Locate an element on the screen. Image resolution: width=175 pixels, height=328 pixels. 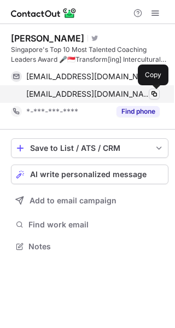
img: ContactOut v5.3.10 is located at coordinates (44, 13).